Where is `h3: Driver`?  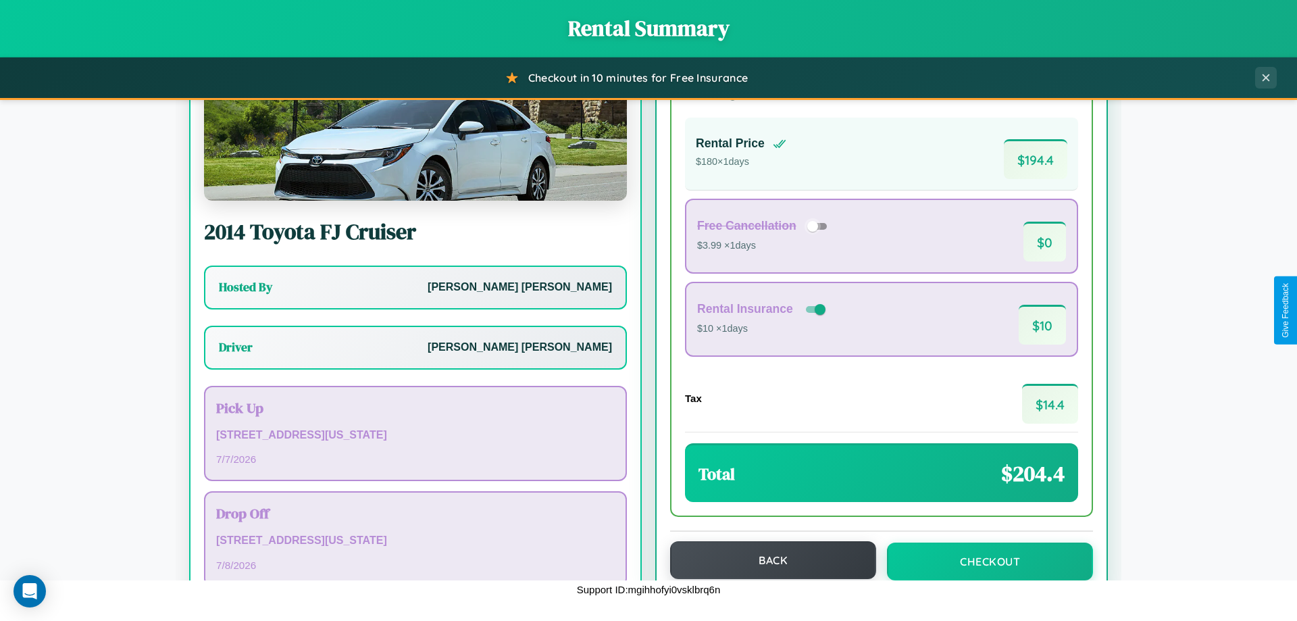 h3: Driver is located at coordinates (236, 347).